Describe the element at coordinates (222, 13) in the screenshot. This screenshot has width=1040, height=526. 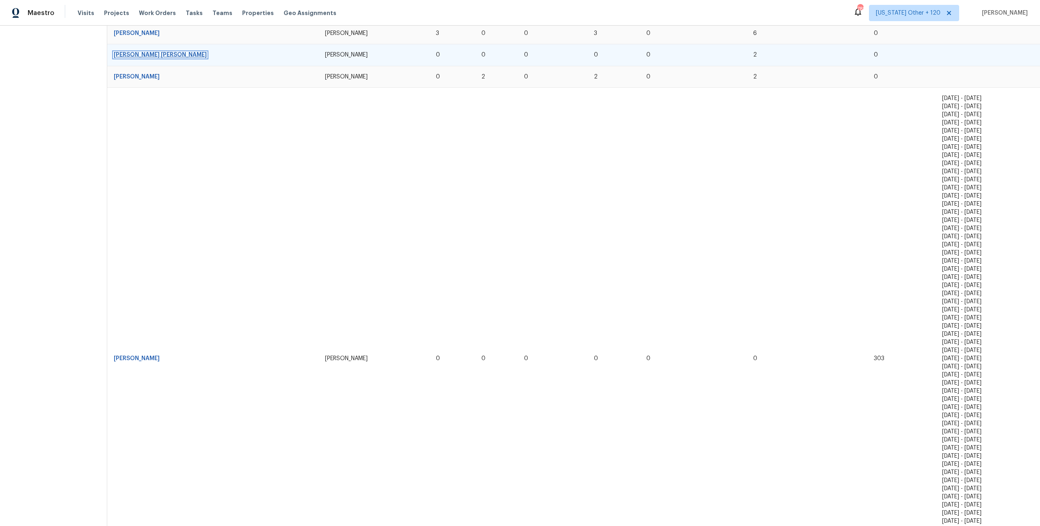
I see `span: Teams` at that location.